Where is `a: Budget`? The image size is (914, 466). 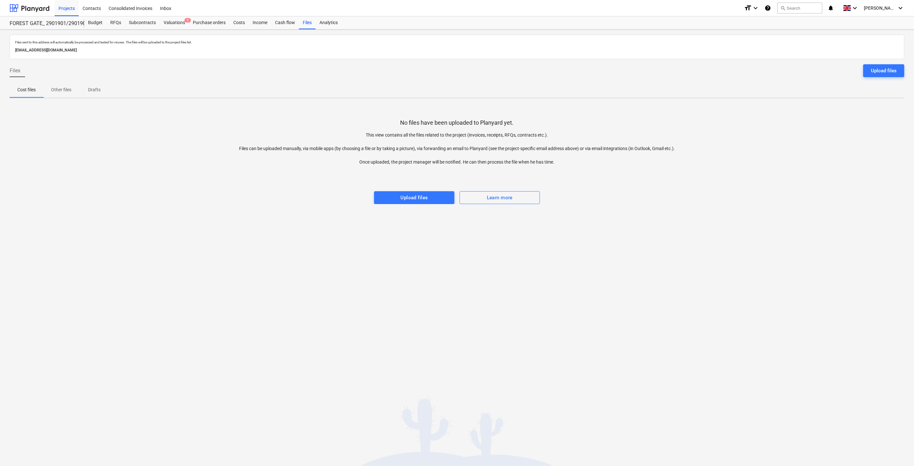 a: Budget is located at coordinates (95, 23).